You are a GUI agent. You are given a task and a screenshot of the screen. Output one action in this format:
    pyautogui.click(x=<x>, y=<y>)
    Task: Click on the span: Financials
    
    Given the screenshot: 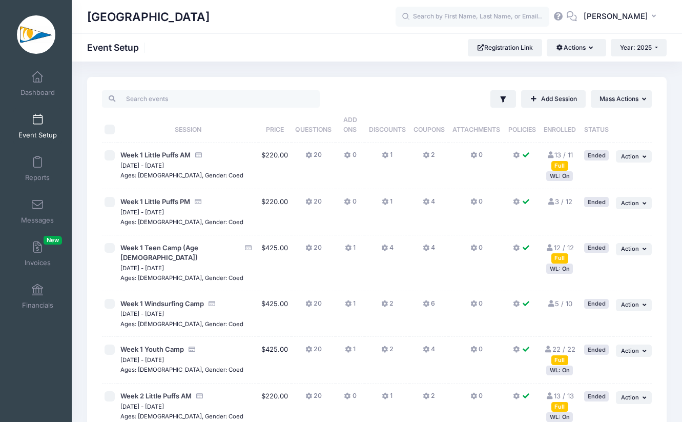 What is the action you would take?
    pyautogui.click(x=37, y=305)
    